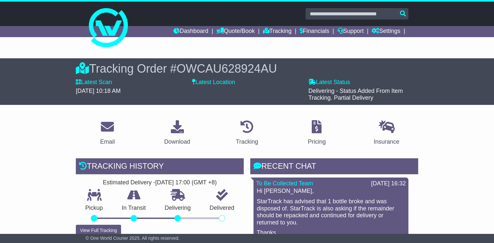 Image resolution: width=494 pixels, height=243 pixels. What do you see at coordinates (386, 133) in the screenshot?
I see `a: Insurance` at bounding box center [386, 133].